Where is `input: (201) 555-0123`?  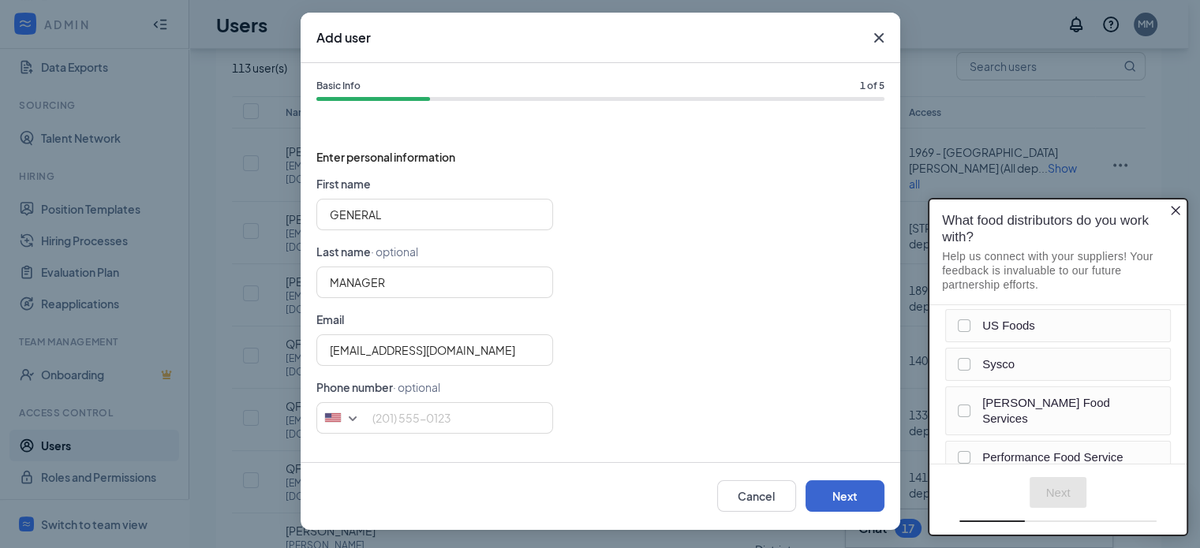 input: (201) 555-0123 is located at coordinates (435, 418).